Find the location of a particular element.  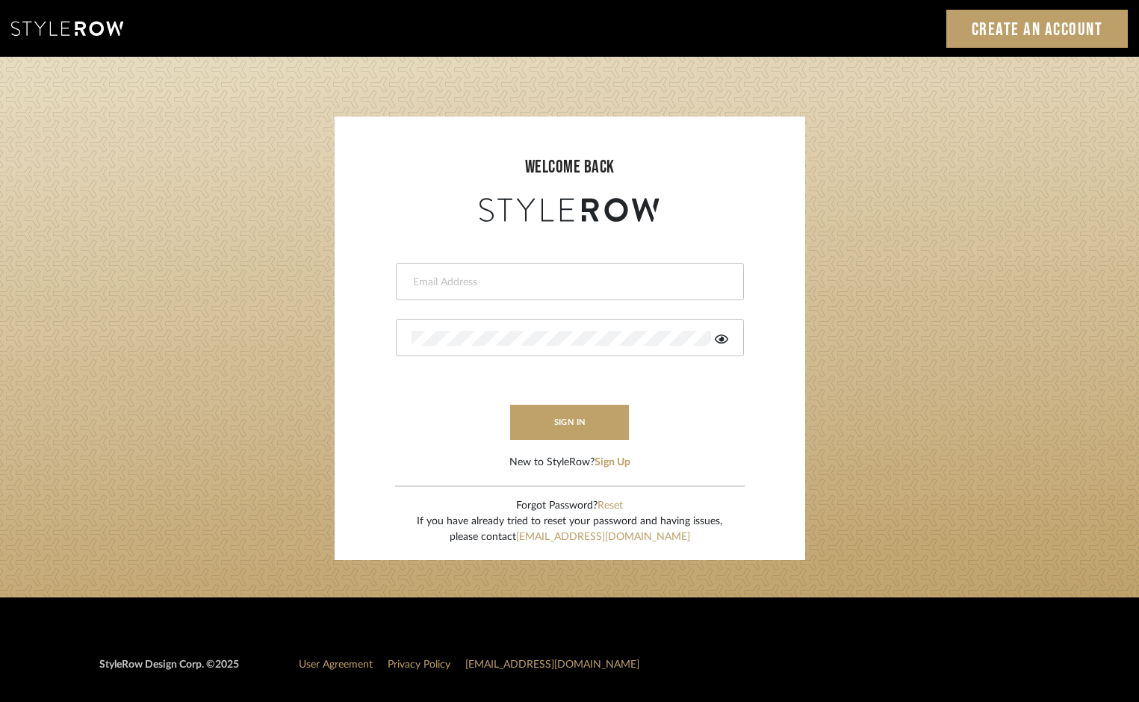

div: If you have already tried to reset your password and having issues, please contact is located at coordinates (569, 530).